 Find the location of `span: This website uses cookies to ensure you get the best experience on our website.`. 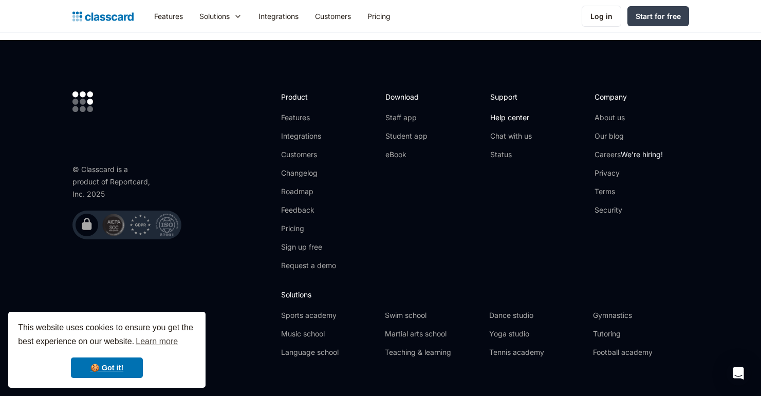

span: This website uses cookies to ensure you get the best experience on our website. is located at coordinates (107, 336).